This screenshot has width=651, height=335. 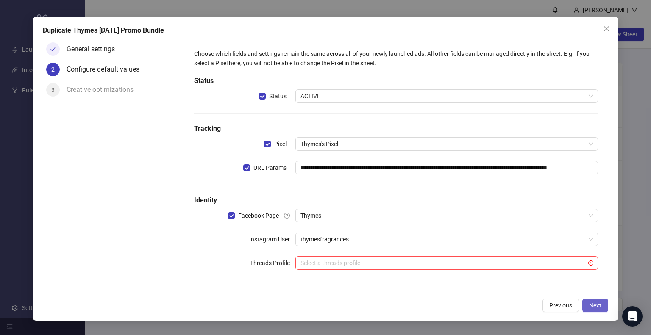 What do you see at coordinates (632, 316) in the screenshot?
I see `div: Open Intercom Messenger` at bounding box center [632, 316].